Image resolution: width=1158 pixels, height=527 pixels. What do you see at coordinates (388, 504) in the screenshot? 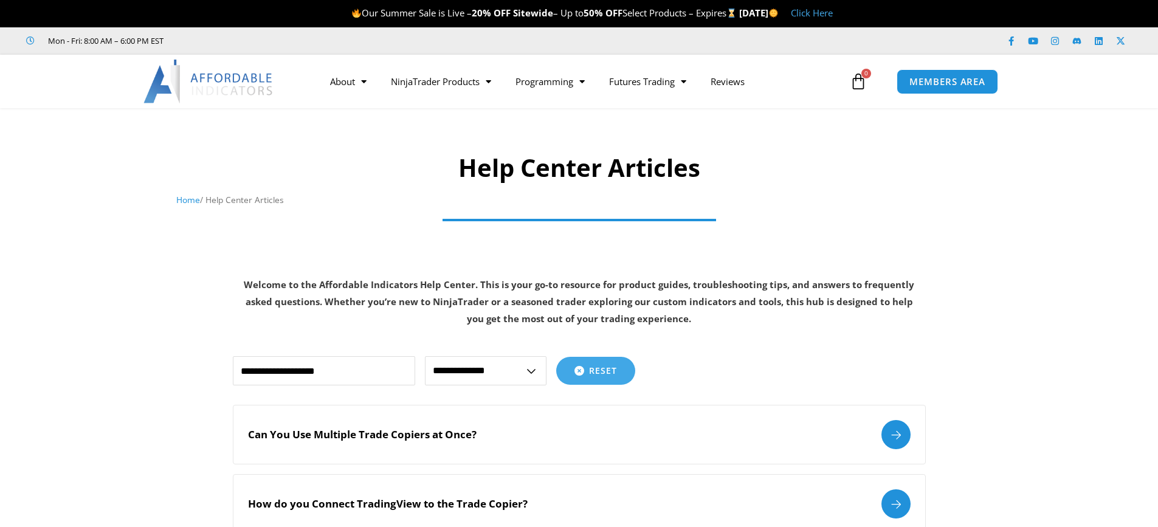
I see `h2: How do you Connect TradingView to the Trade Copier?` at bounding box center [388, 504].